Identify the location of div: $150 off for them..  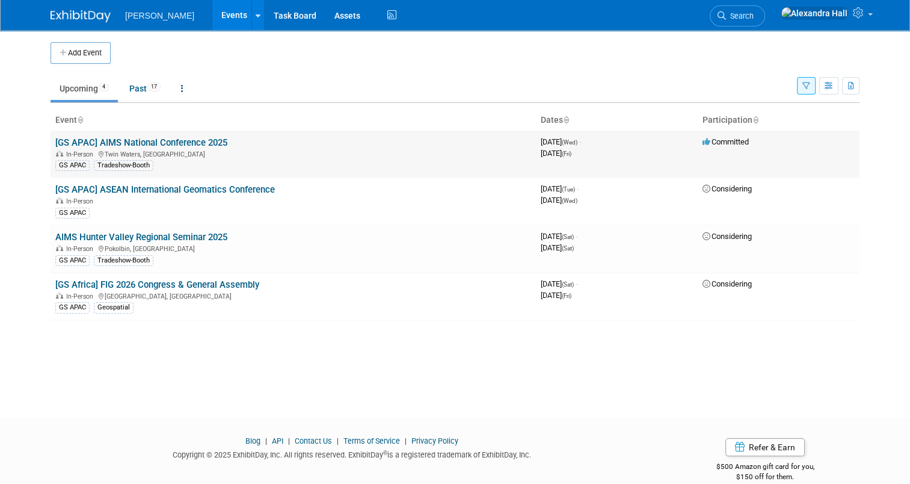
(765, 476).